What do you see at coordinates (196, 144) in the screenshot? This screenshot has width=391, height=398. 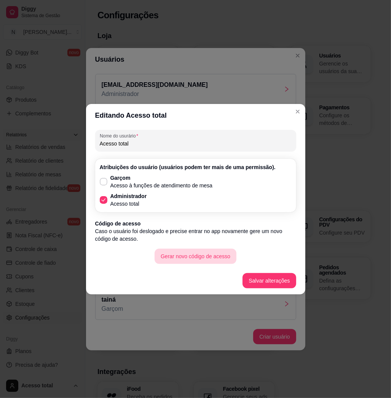 I see `input: Nome do usurário` at bounding box center [196, 144].